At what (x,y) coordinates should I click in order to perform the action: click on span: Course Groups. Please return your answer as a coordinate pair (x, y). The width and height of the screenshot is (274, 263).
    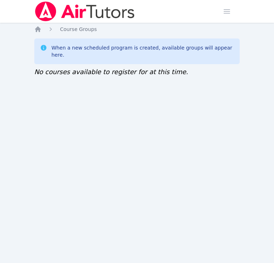
    Looking at the image, I should click on (78, 29).